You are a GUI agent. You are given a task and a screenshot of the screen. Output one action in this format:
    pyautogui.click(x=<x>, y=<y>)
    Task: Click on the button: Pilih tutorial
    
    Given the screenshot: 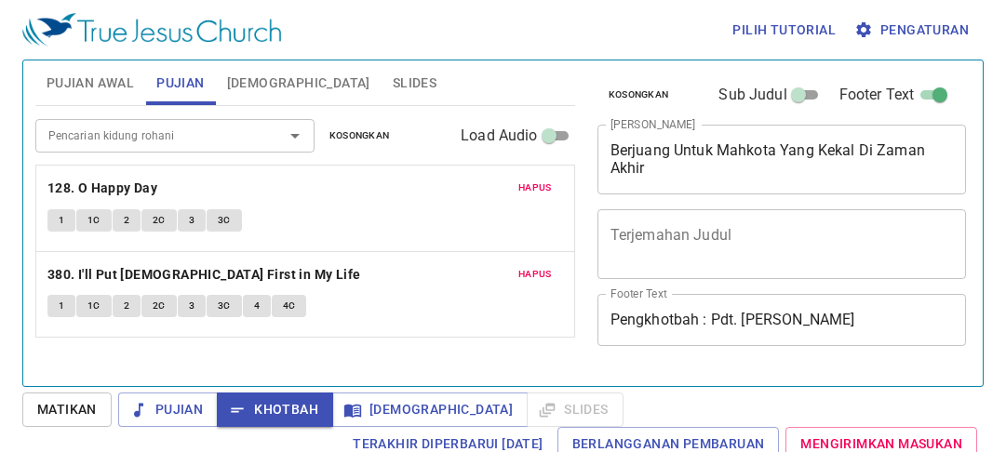 What is the action you would take?
    pyautogui.click(x=783, y=30)
    